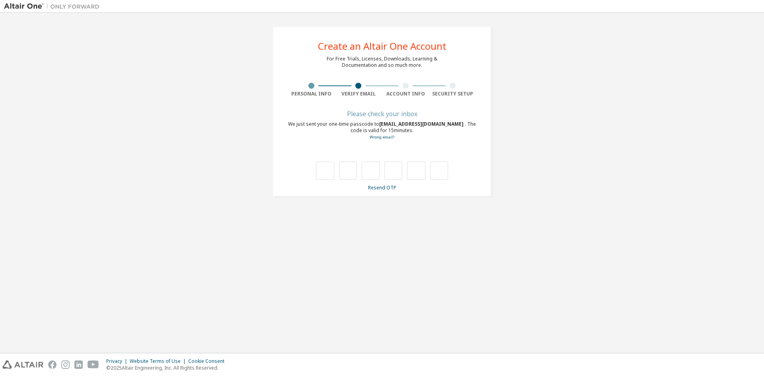  Describe the element at coordinates (208, 361) in the screenshot. I see `div: Cookie Consent` at that location.